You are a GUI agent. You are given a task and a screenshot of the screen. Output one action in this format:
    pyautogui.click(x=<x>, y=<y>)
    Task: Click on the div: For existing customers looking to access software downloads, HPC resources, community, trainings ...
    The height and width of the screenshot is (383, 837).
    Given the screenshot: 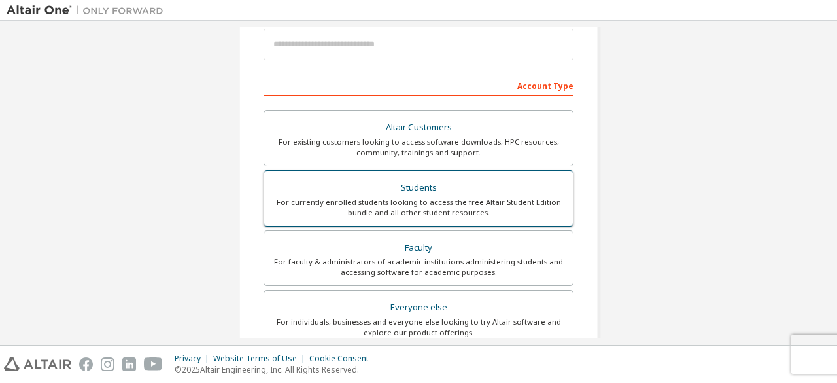 What is the action you would take?
    pyautogui.click(x=419, y=147)
    